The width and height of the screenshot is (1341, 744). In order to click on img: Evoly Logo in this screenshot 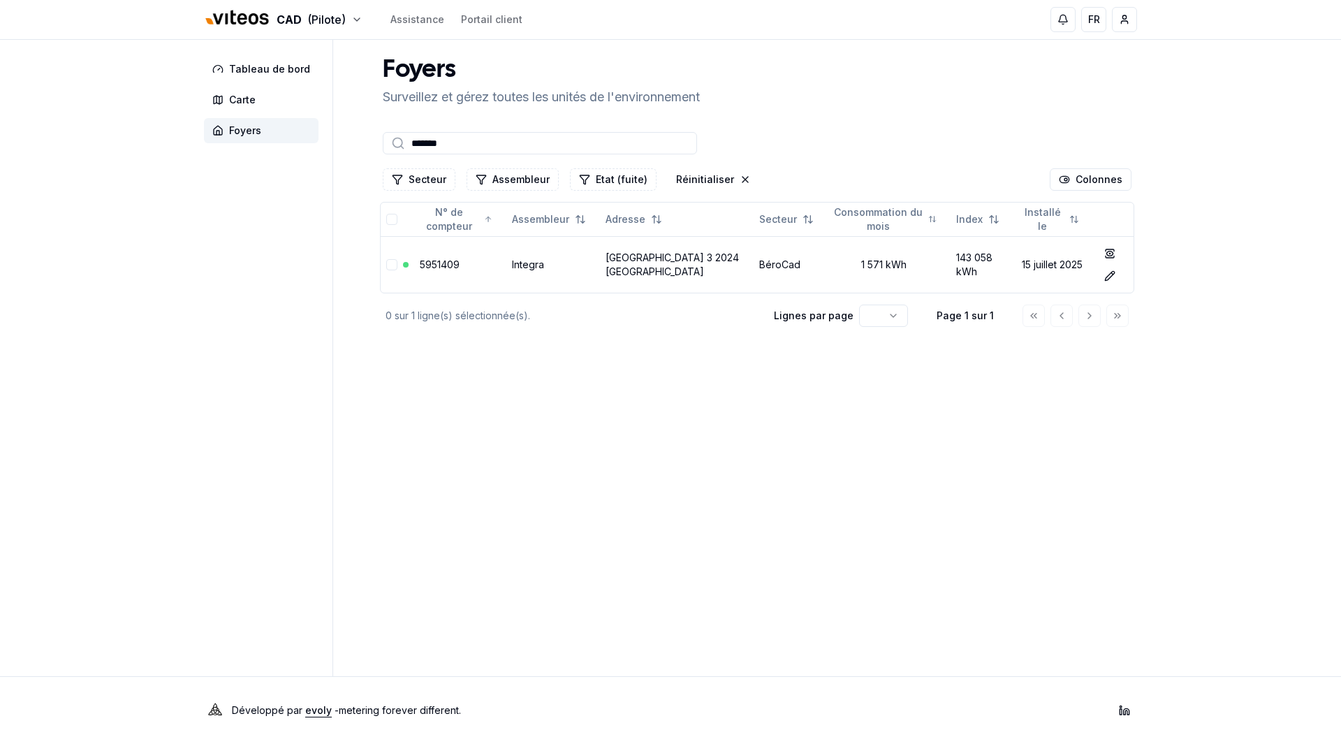, I will do `click(215, 710)`.